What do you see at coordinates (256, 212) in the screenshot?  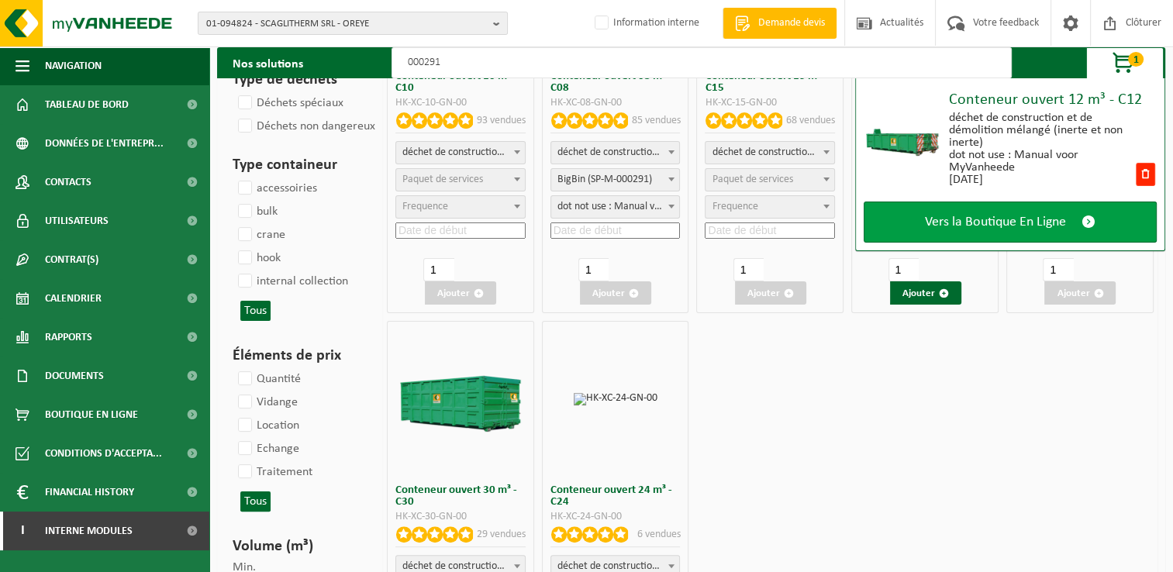 I see `label: bulk` at bounding box center [256, 212].